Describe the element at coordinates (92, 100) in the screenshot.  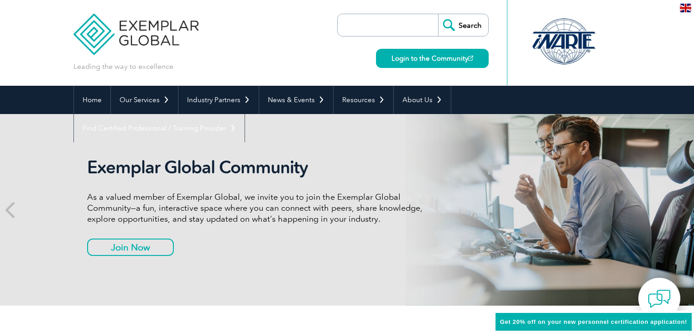
I see `a: Home` at that location.